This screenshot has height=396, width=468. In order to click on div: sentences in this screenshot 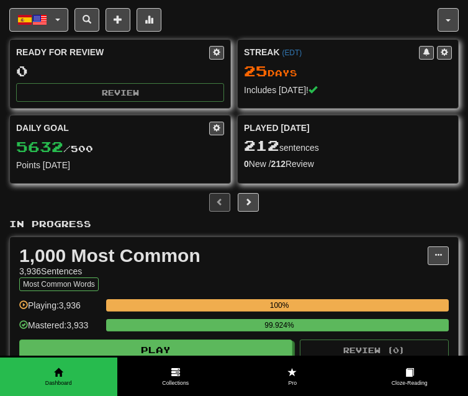, I will do `click(347, 146)`.